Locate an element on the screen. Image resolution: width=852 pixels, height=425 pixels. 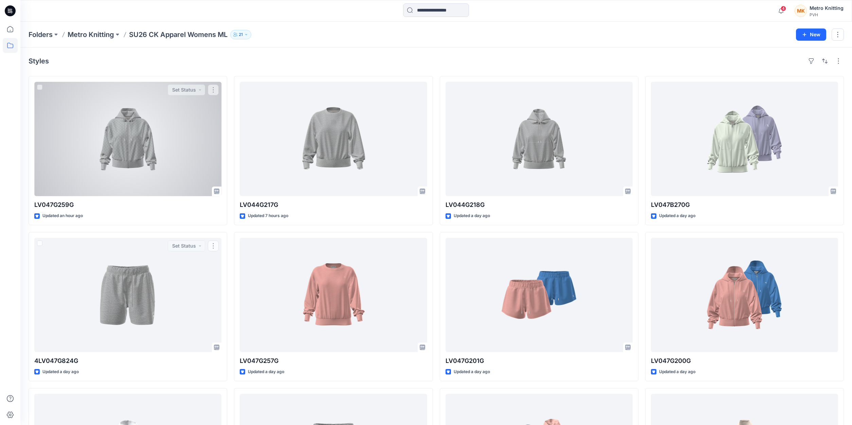
a: LV047G257G is located at coordinates (333, 295).